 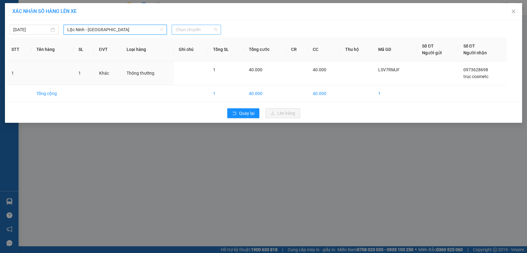 What do you see at coordinates (196, 30) in the screenshot?
I see `span: Chọn chuyến` at bounding box center [196, 30].